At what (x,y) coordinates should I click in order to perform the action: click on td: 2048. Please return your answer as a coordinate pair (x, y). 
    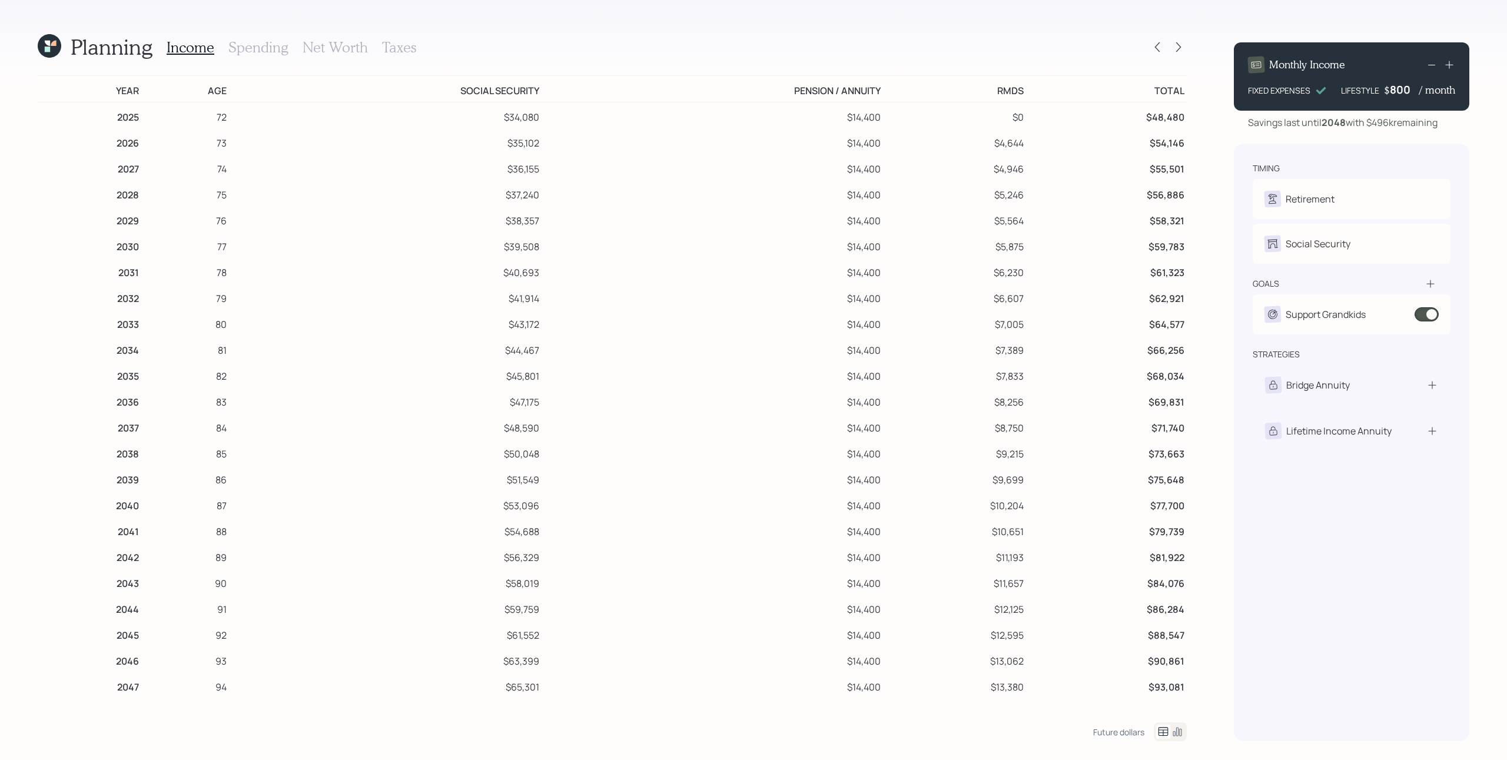
    Looking at the image, I should click on (89, 711).